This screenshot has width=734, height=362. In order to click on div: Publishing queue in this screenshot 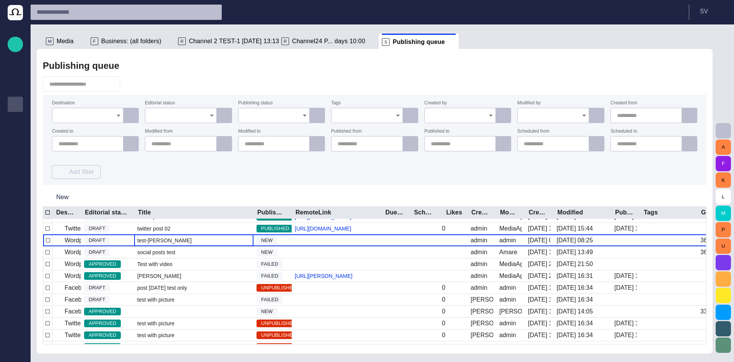, I will do `click(15, 104)`.